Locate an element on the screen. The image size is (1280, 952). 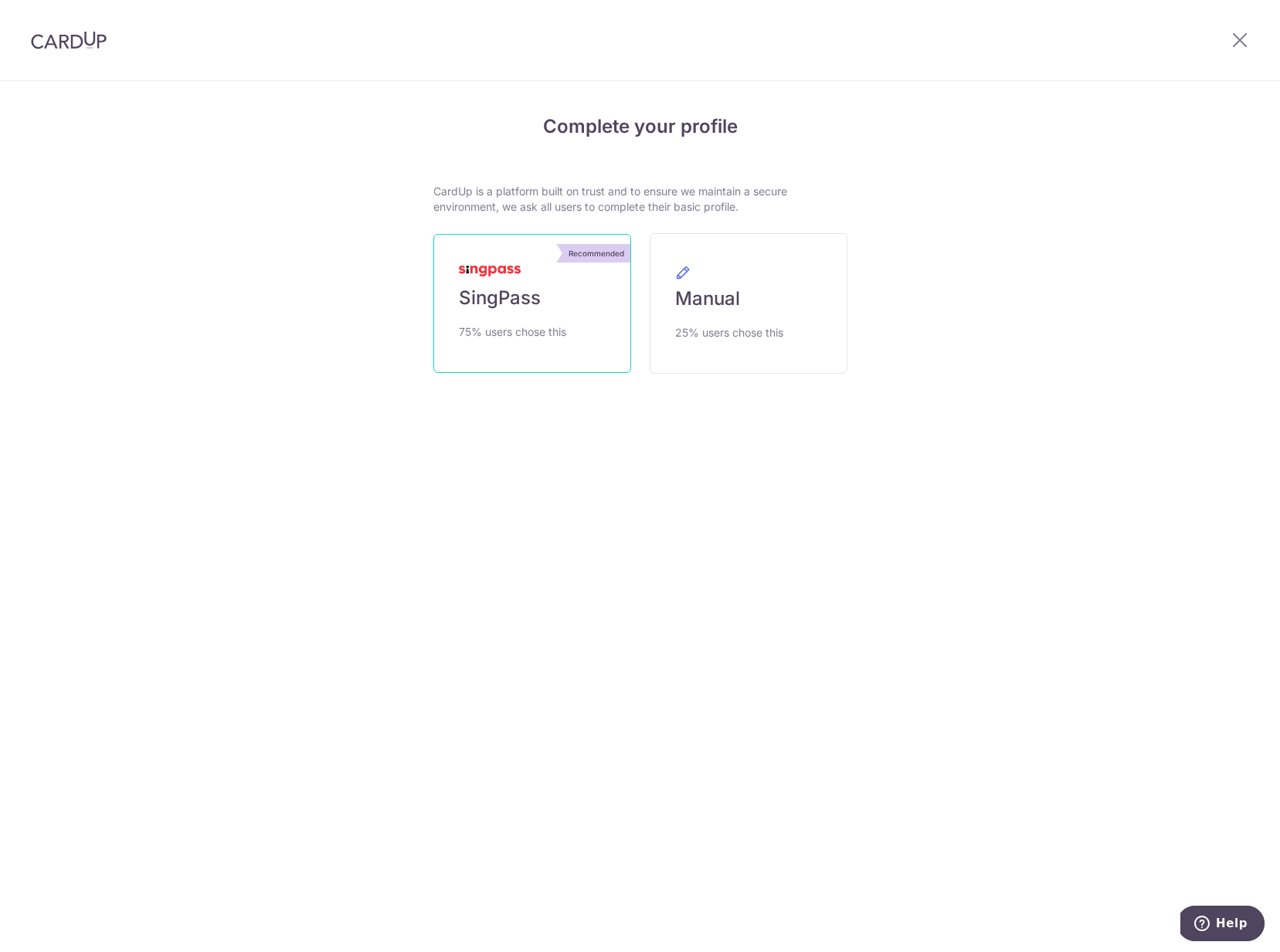
span: Help is located at coordinates (51, 18).